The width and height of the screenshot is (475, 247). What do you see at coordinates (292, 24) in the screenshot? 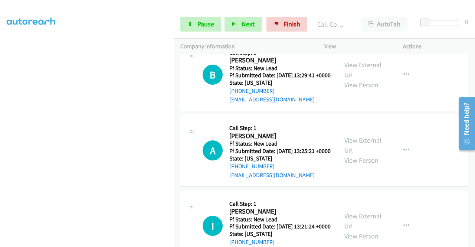
I see `span: Finish` at bounding box center [292, 24].